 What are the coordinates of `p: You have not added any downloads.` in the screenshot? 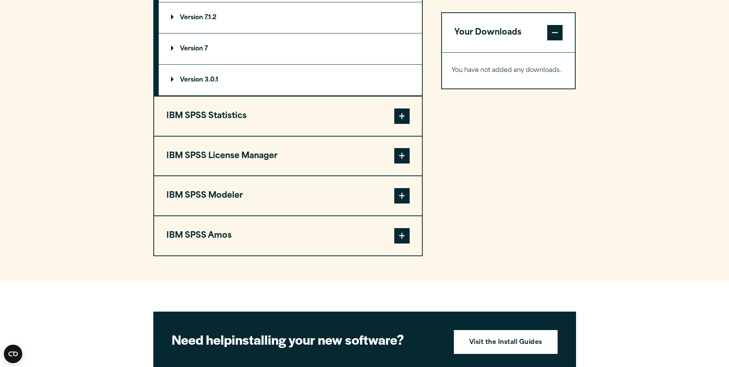 It's located at (508, 70).